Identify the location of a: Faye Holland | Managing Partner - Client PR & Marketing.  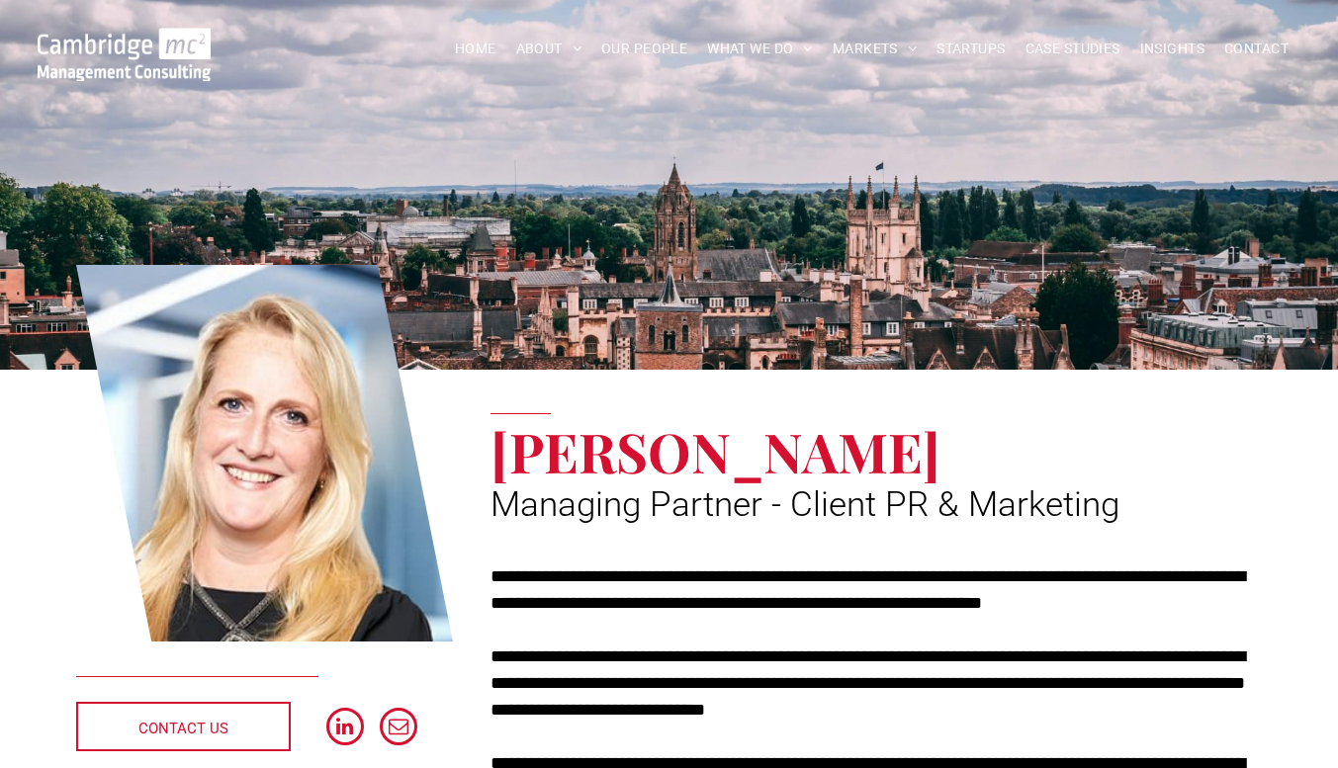
(265, 454).